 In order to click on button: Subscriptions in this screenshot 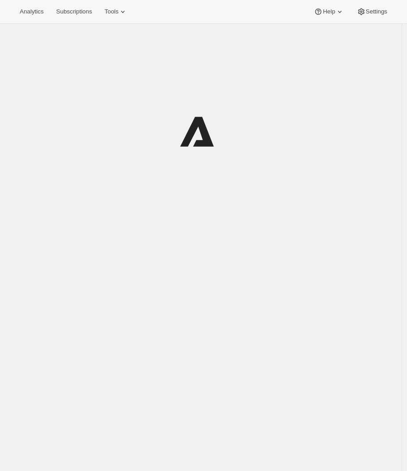, I will do `click(74, 12)`.